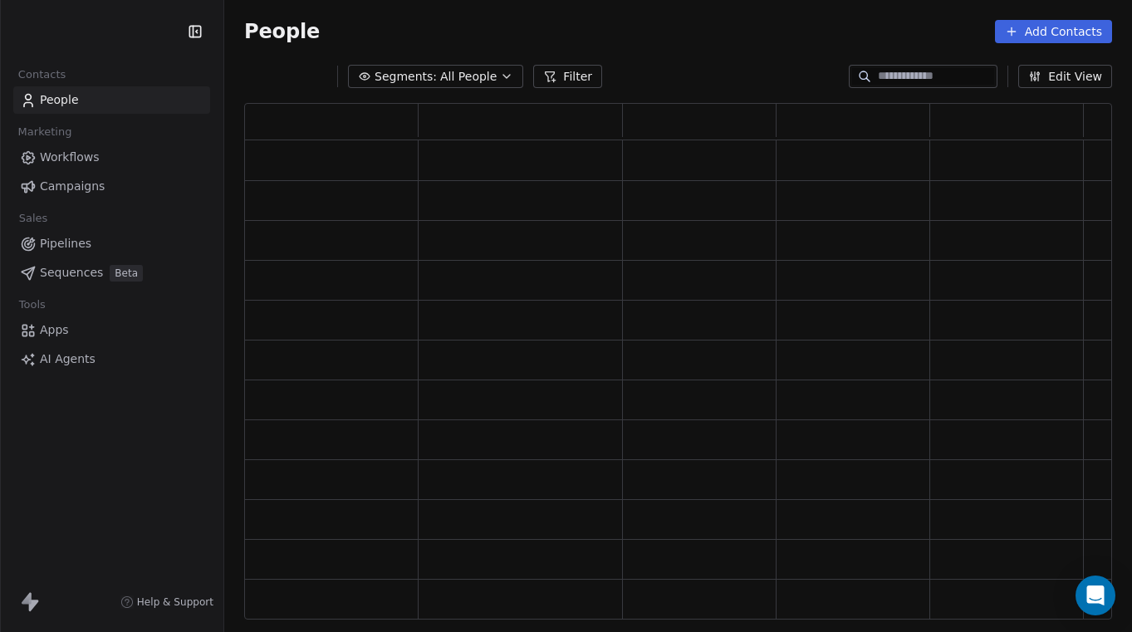 This screenshot has height=632, width=1132. Describe the element at coordinates (71, 272) in the screenshot. I see `span: Sequences` at that location.